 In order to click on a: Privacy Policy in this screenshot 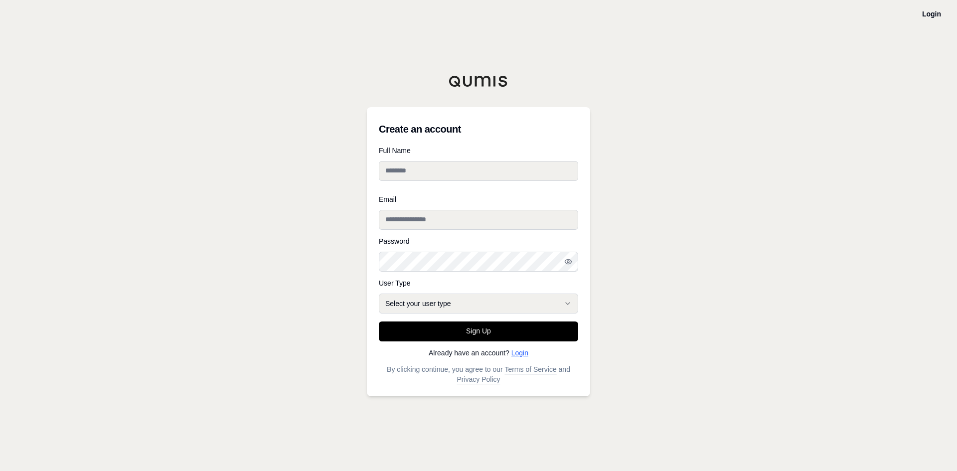, I will do `click(478, 379)`.